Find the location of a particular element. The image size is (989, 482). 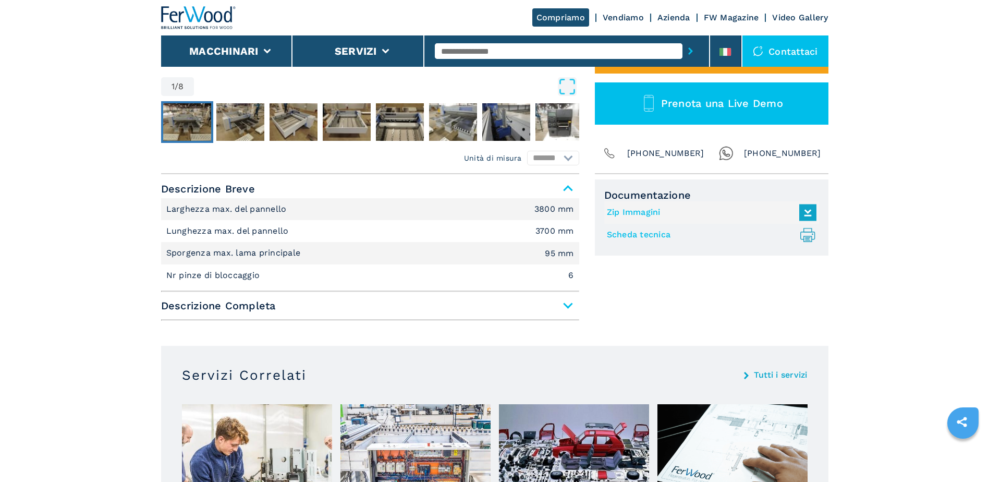

span: Documentazione is located at coordinates (711, 195).